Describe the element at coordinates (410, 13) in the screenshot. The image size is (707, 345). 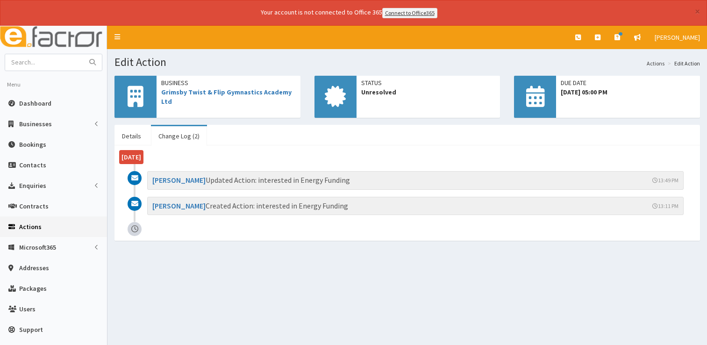
I see `a: Connect to Office365` at that location.